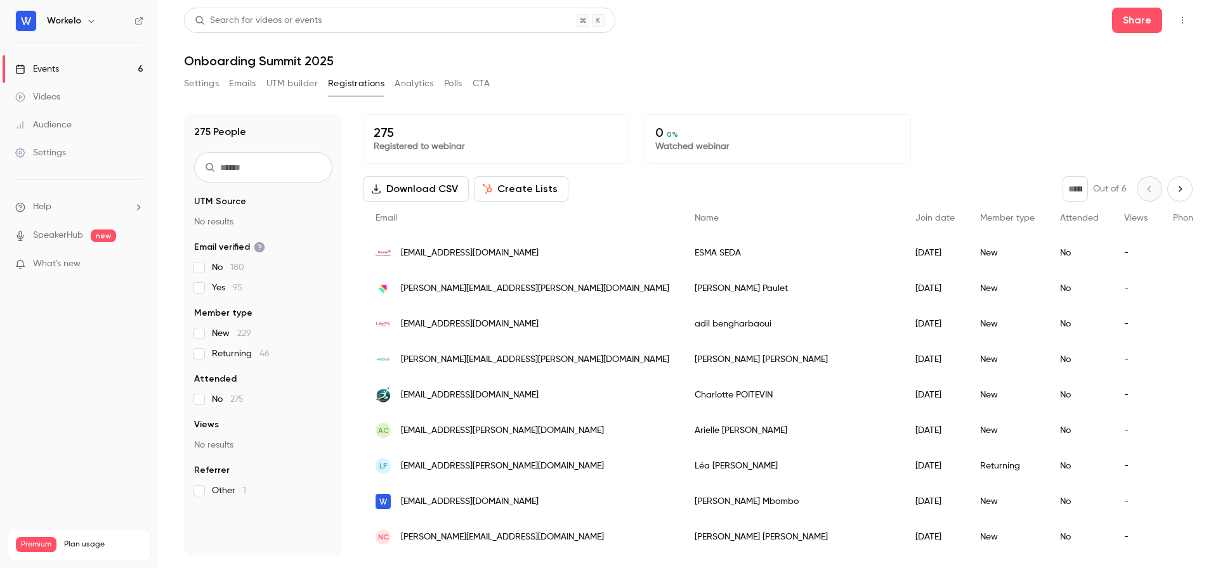 This screenshot has width=1218, height=568. I want to click on span: 229, so click(244, 334).